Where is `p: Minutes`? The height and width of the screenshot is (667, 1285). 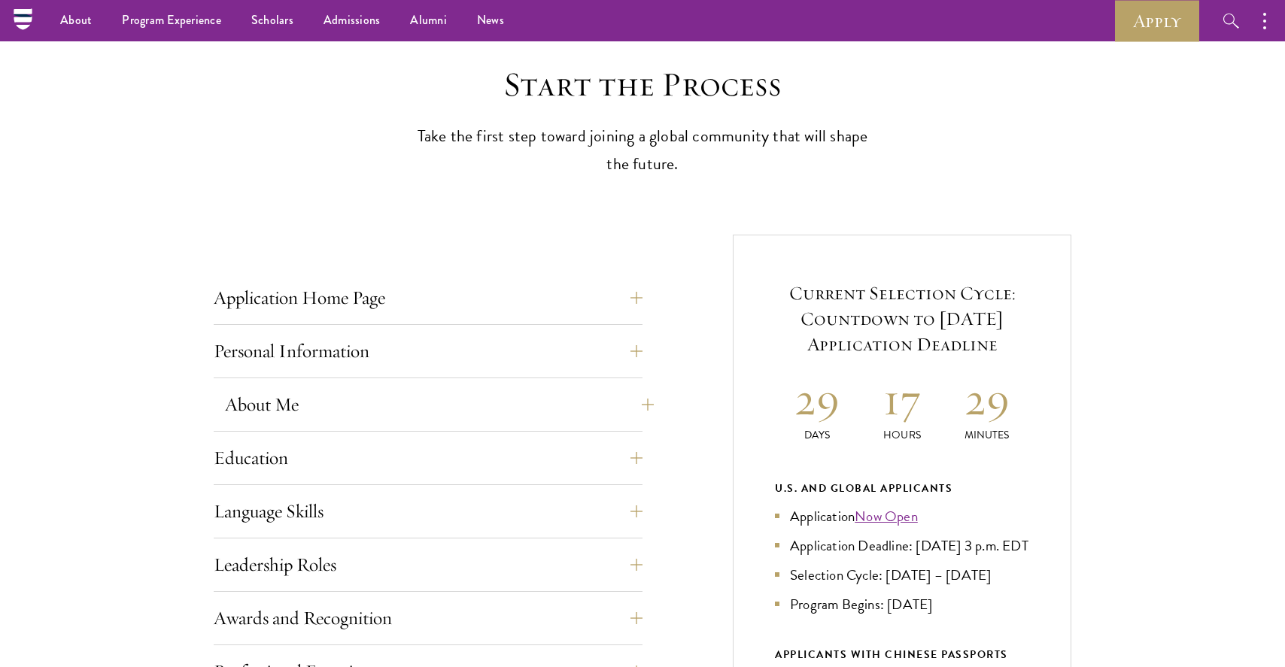
p: Minutes is located at coordinates (986, 435).